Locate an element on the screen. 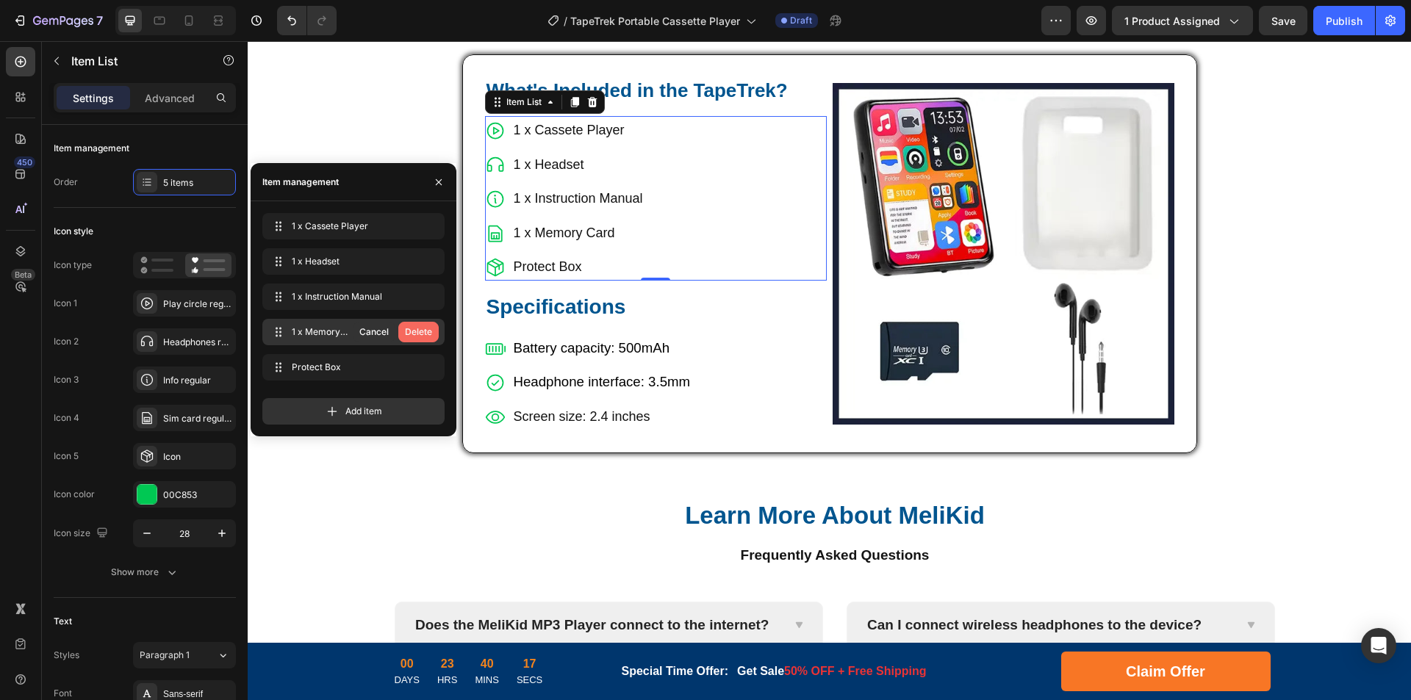  p: 1 x Memory Card is located at coordinates (331, 192).